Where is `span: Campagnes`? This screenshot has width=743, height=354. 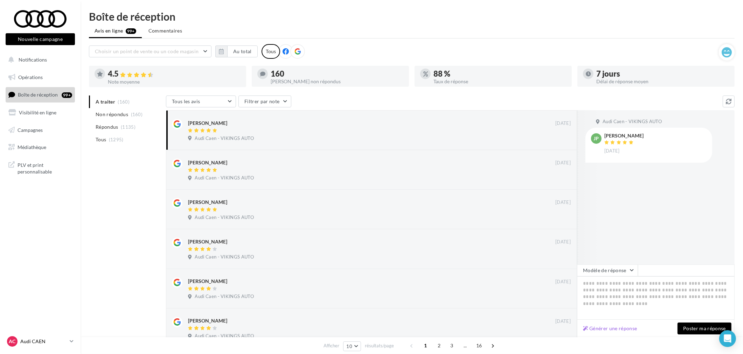
span: Campagnes is located at coordinates (30, 130).